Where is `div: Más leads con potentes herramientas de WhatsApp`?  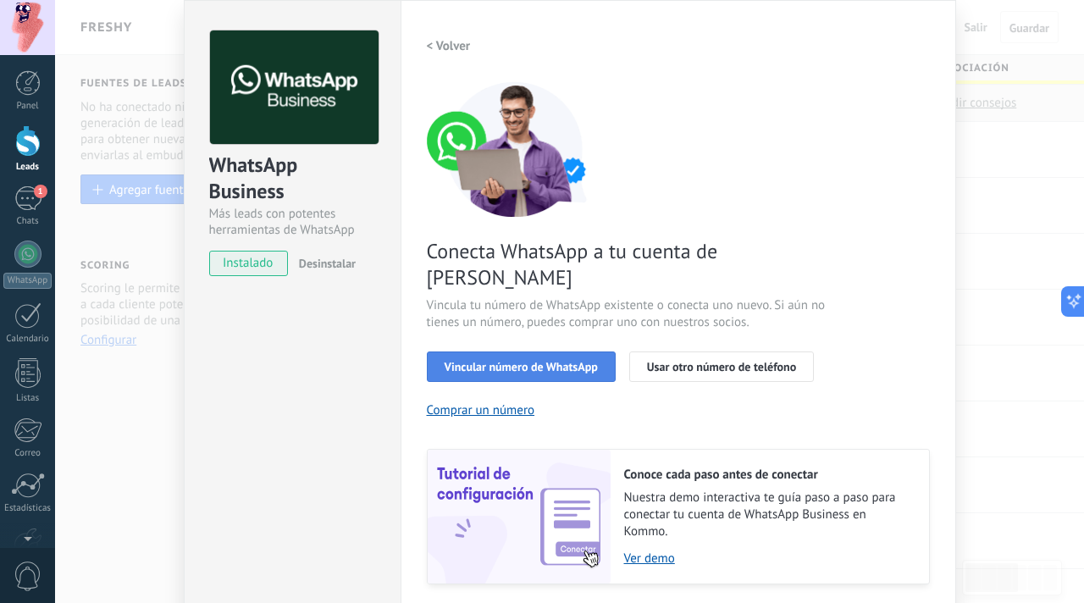 div: Más leads con potentes herramientas de WhatsApp is located at coordinates (292, 222).